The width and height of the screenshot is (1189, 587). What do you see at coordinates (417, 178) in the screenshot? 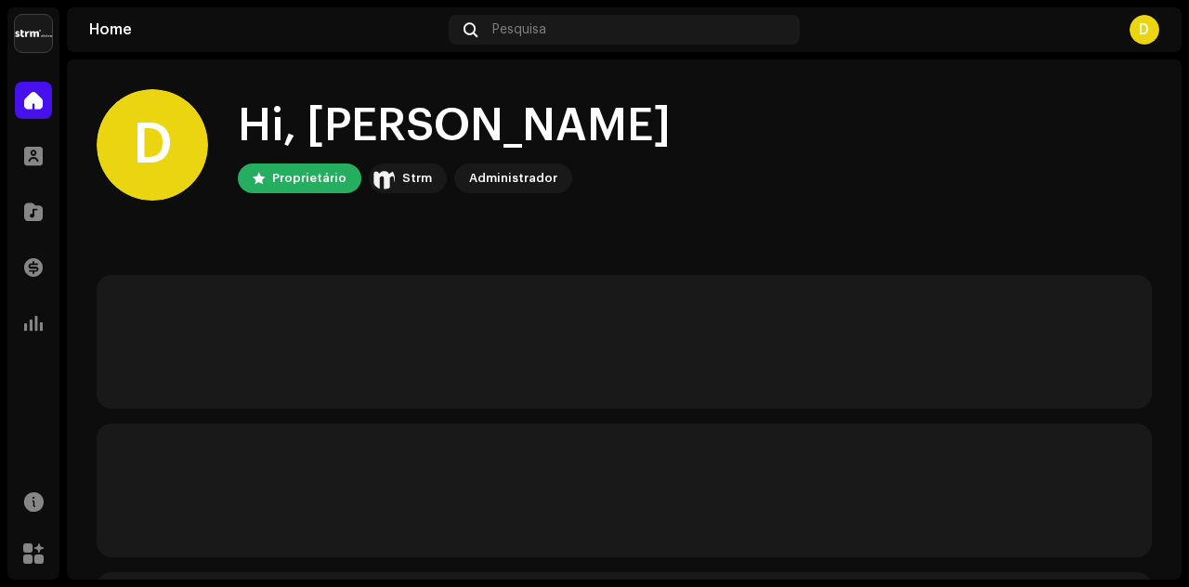
I see `div: Strm` at bounding box center [417, 178].